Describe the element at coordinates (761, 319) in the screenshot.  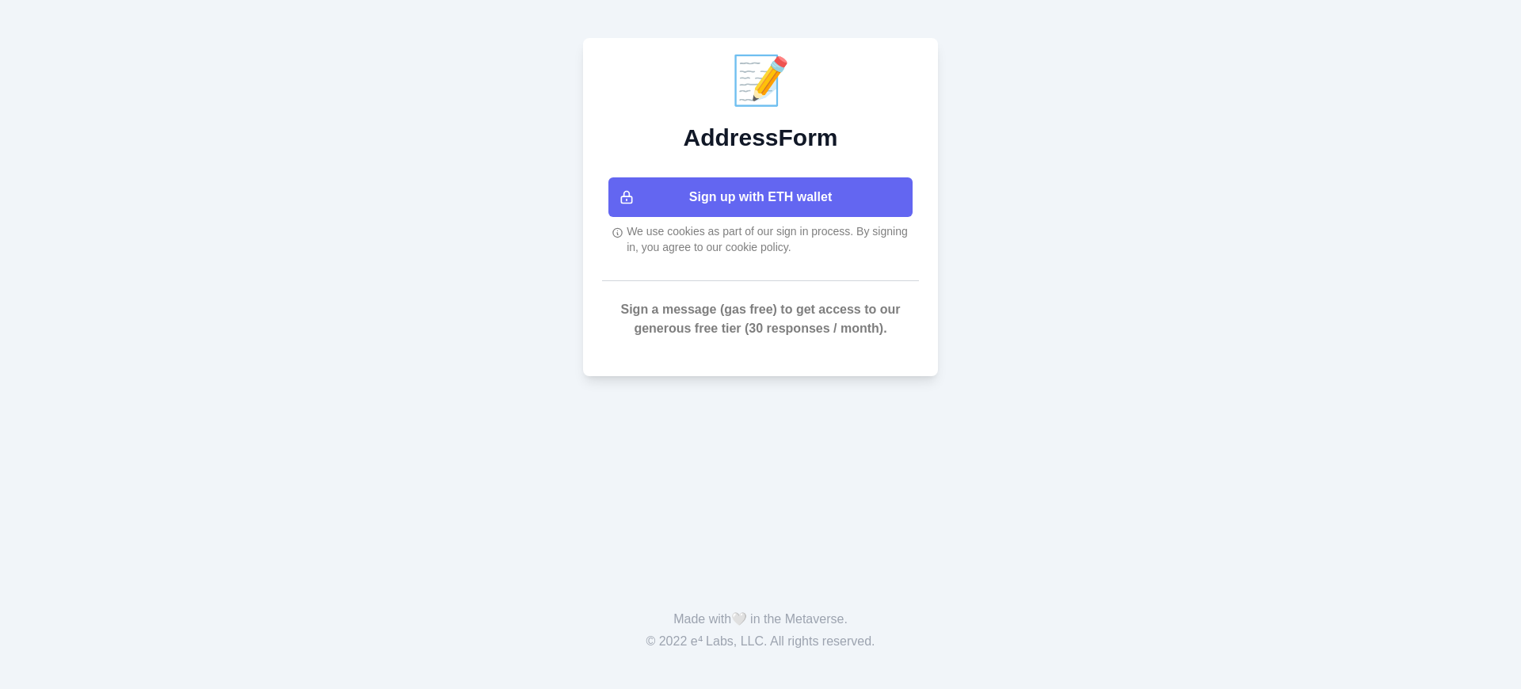
I see `p: Sign a message (gas free) to get access to our generous free tier (30 responses / month).` at that location.